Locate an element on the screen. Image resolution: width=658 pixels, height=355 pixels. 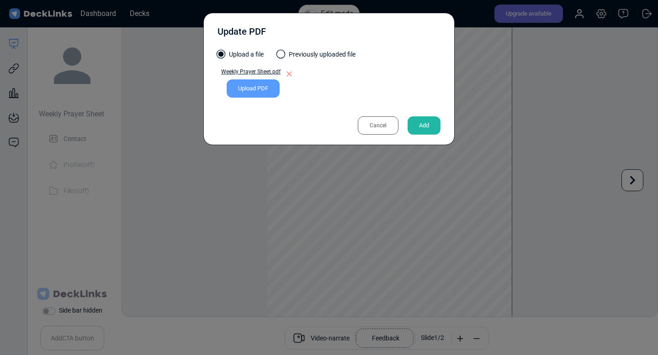
div: Upload PDF is located at coordinates (253, 89).